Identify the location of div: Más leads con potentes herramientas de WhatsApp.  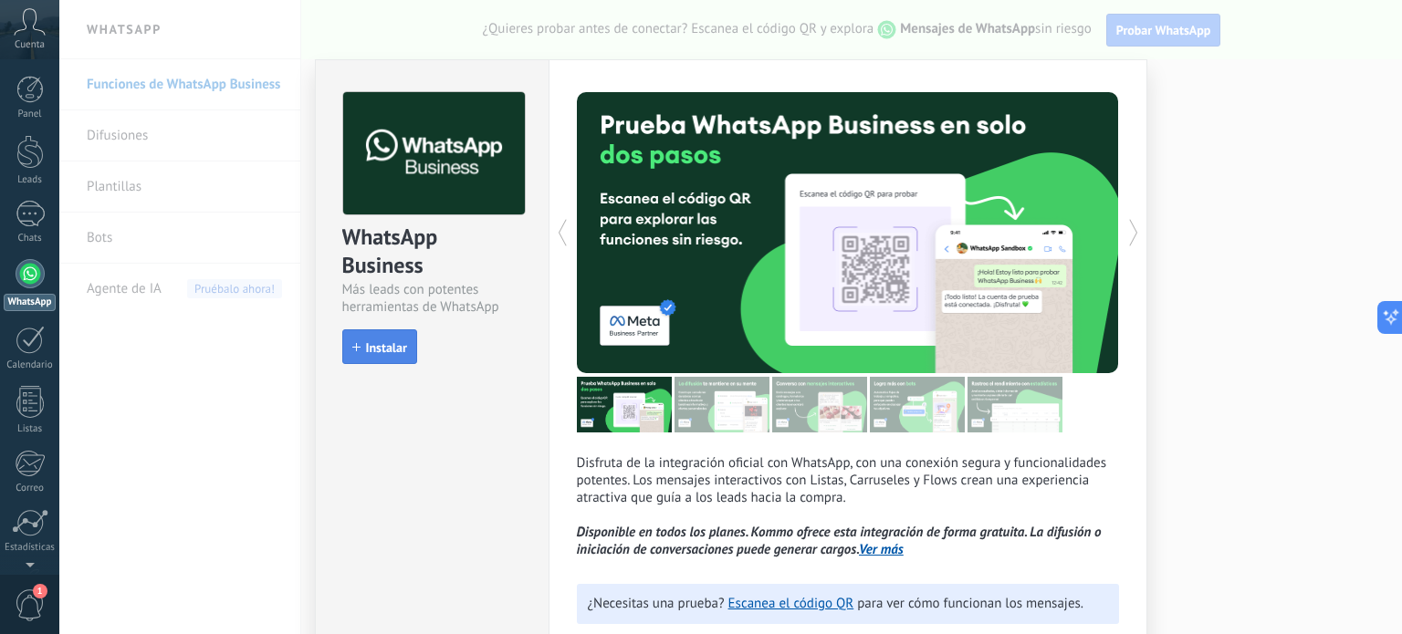
(432, 298).